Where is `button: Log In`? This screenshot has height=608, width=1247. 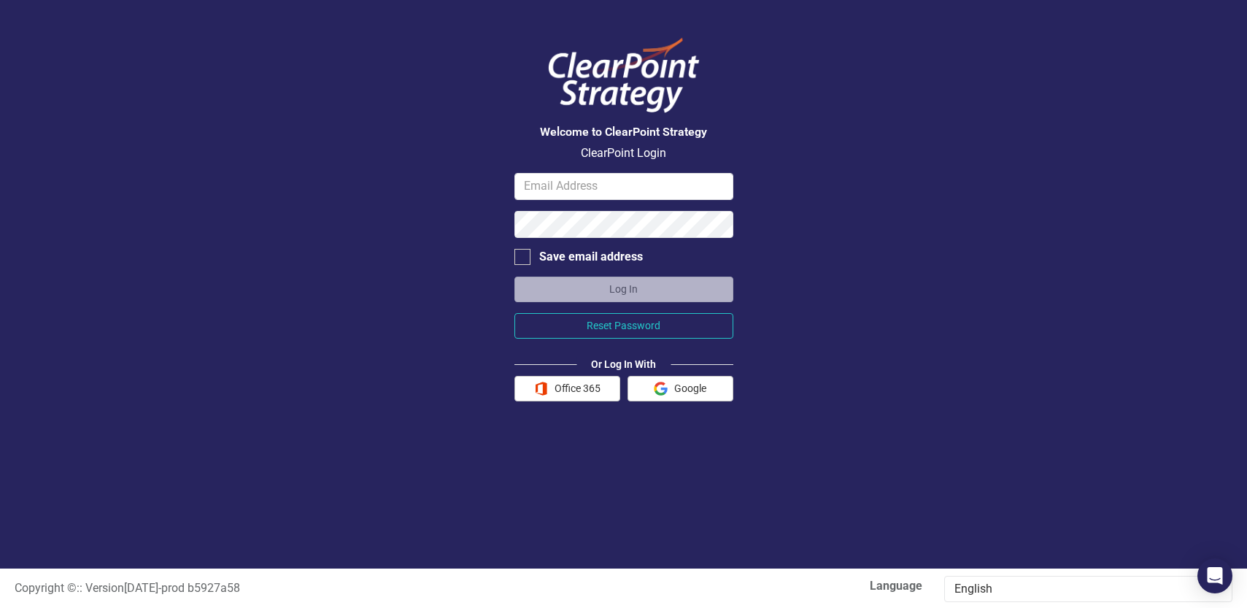 button: Log In is located at coordinates (624, 289).